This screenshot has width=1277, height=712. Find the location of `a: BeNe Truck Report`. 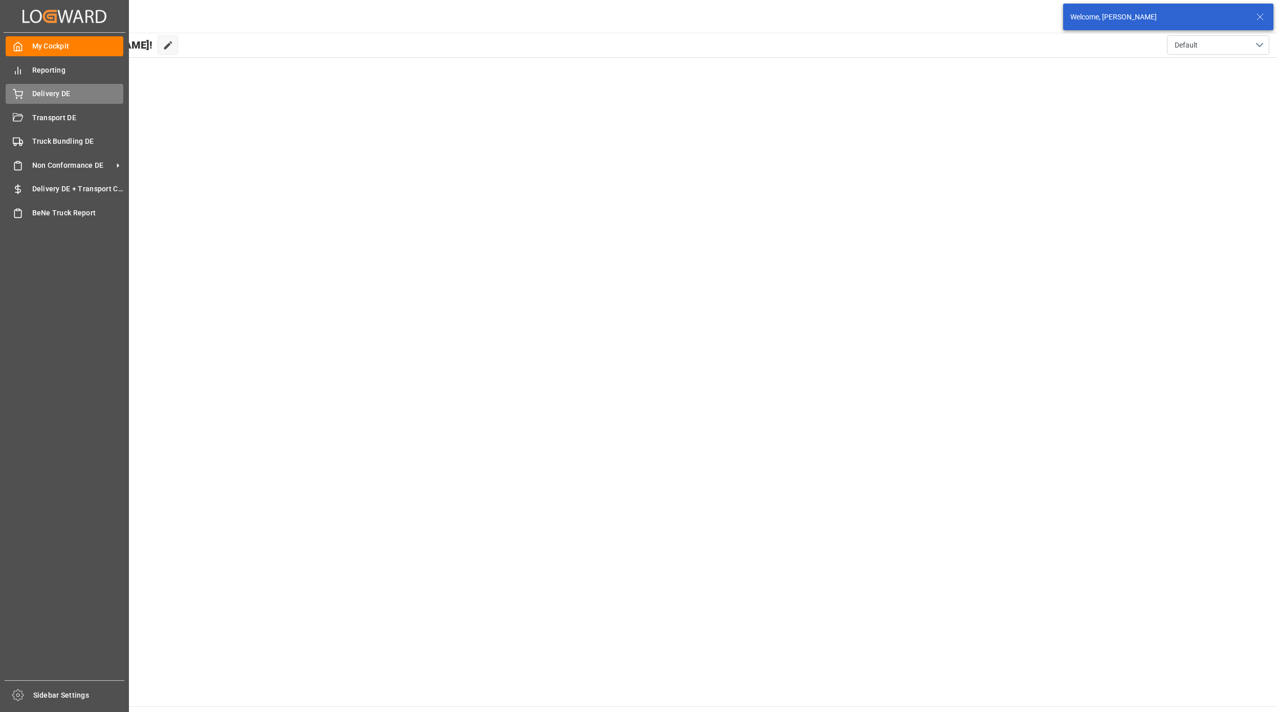

a: BeNe Truck Report is located at coordinates (64, 212).